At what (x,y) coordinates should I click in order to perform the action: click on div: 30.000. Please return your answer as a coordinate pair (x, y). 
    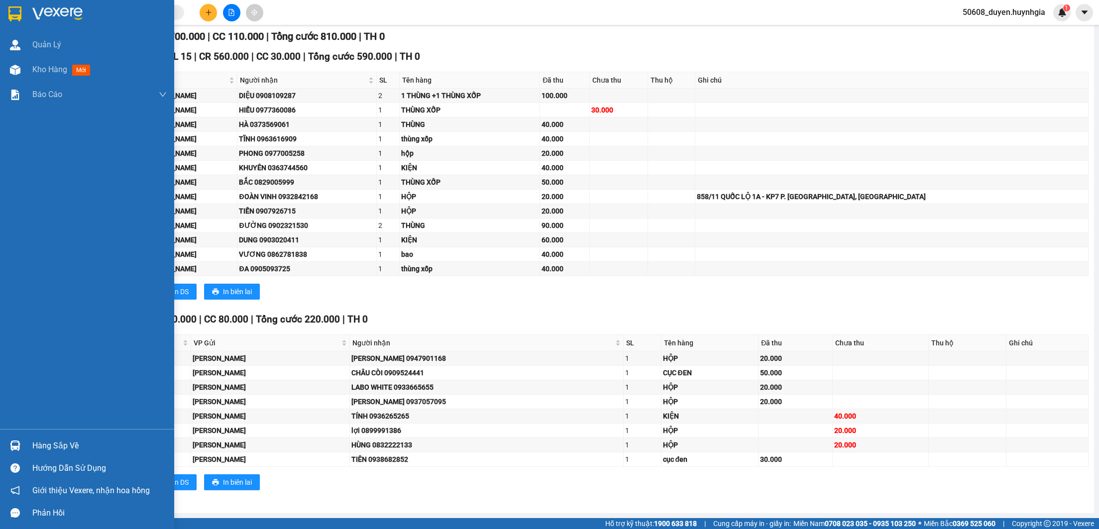
    Looking at the image, I should click on (795, 459).